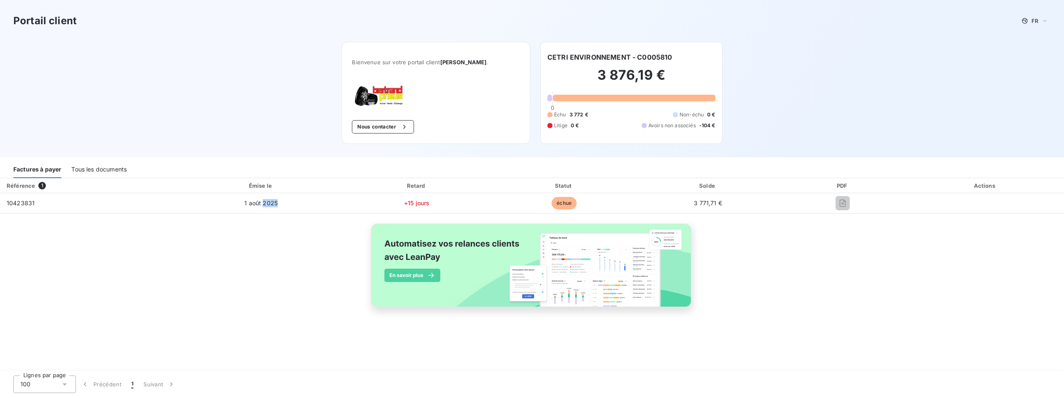 This screenshot has height=398, width=1064. Describe the element at coordinates (985, 185) in the screenshot. I see `div: Actions` at that location.